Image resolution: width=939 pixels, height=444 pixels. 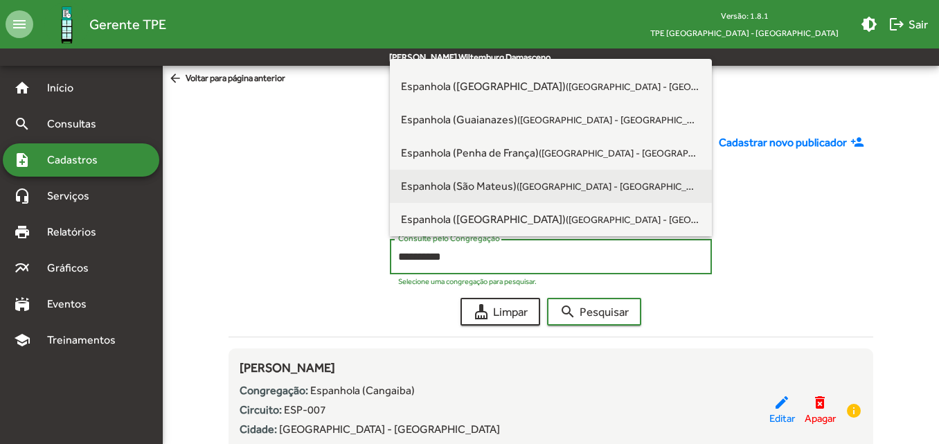 I want to click on mat-icon: arrow_back, so click(x=177, y=79).